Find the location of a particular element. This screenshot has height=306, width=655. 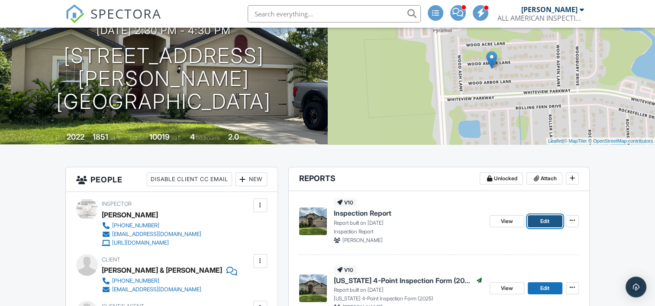

div: Open Intercom Messenger is located at coordinates (636, 287).